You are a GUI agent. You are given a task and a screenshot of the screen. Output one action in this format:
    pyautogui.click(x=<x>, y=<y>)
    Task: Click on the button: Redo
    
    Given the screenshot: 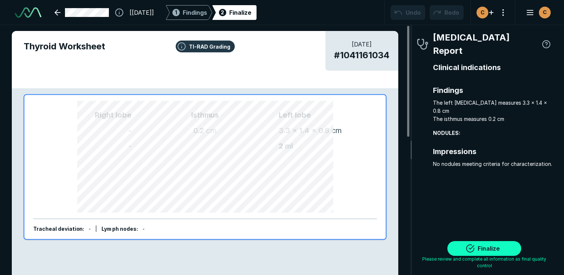 What is the action you would take?
    pyautogui.click(x=447, y=13)
    